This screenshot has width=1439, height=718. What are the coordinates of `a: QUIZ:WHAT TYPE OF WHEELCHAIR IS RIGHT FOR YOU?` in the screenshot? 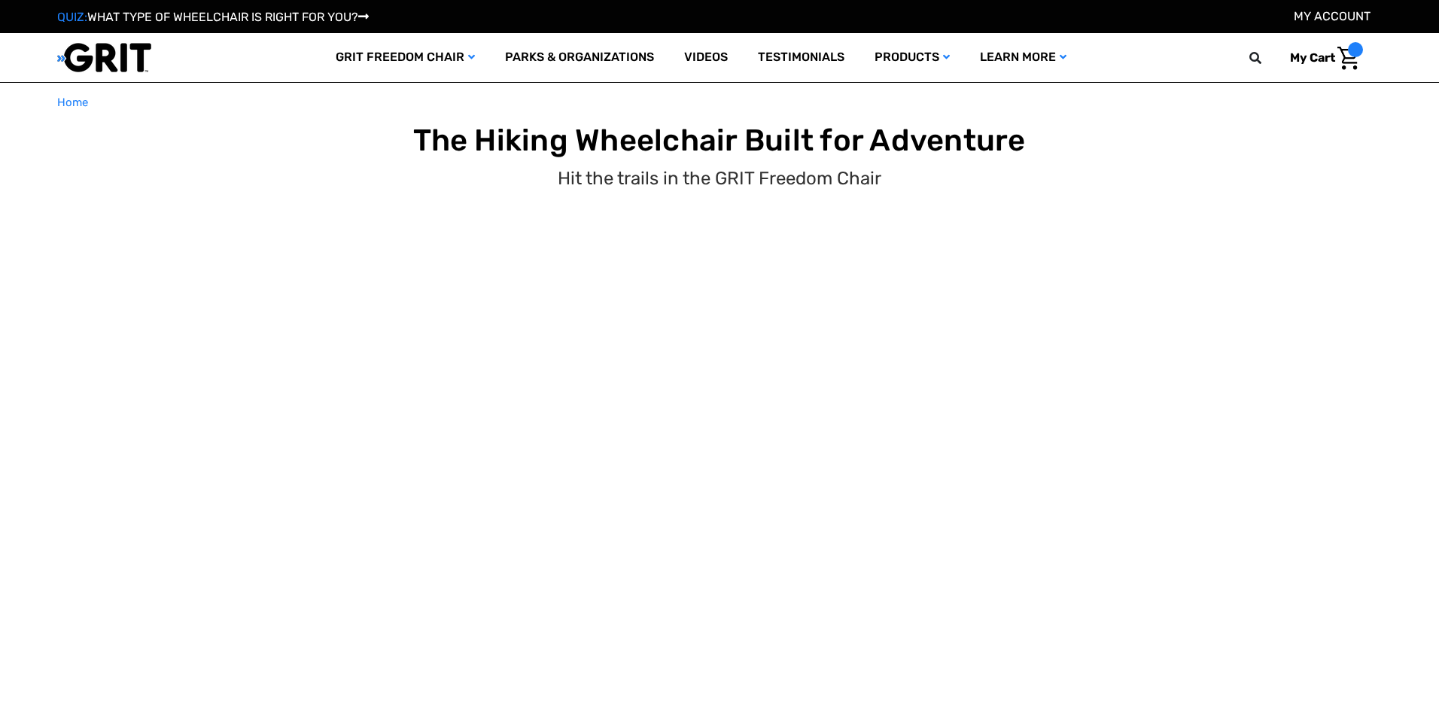 It's located at (213, 17).